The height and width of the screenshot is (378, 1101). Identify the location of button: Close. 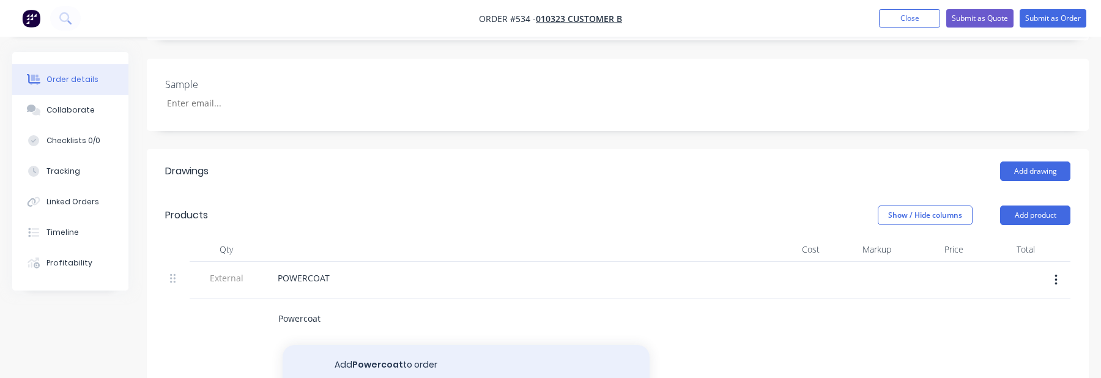
(910, 18).